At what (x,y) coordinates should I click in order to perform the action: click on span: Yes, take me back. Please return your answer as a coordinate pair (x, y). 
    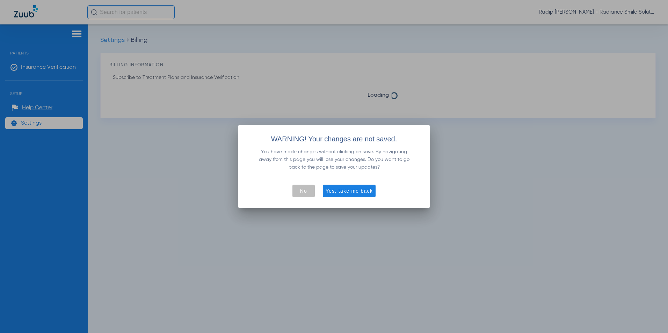
    Looking at the image, I should click on (349, 191).